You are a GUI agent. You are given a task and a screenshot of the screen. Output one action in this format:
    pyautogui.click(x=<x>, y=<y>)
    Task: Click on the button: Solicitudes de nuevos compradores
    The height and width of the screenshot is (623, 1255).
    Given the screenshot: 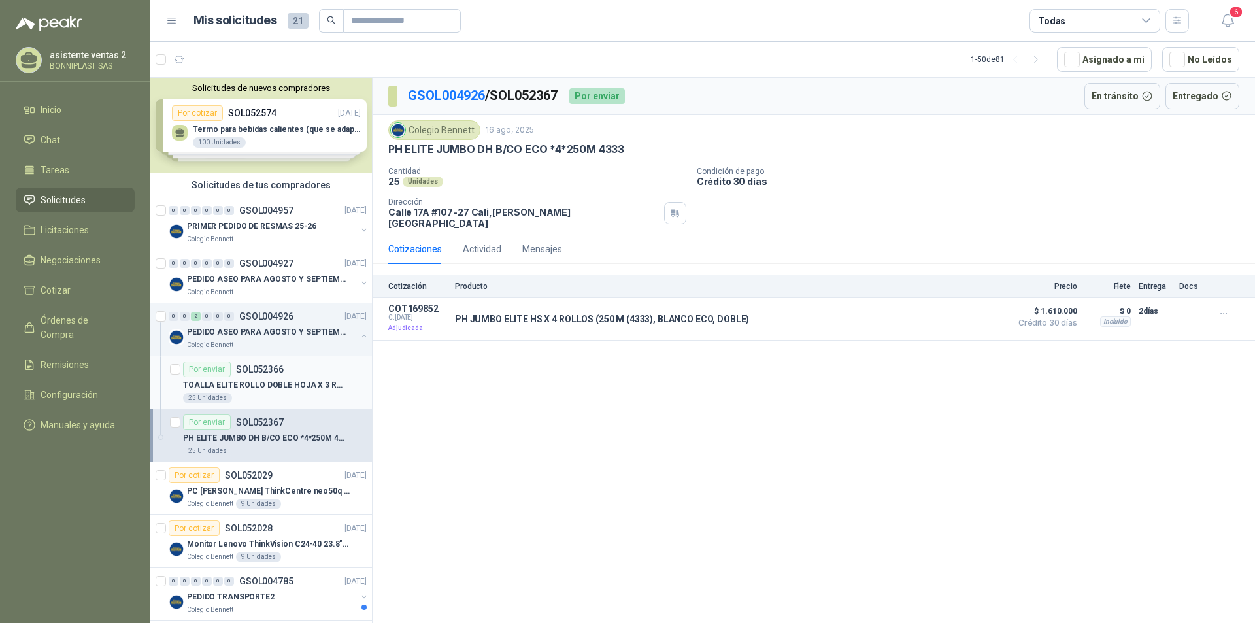 What is the action you would take?
    pyautogui.click(x=261, y=88)
    